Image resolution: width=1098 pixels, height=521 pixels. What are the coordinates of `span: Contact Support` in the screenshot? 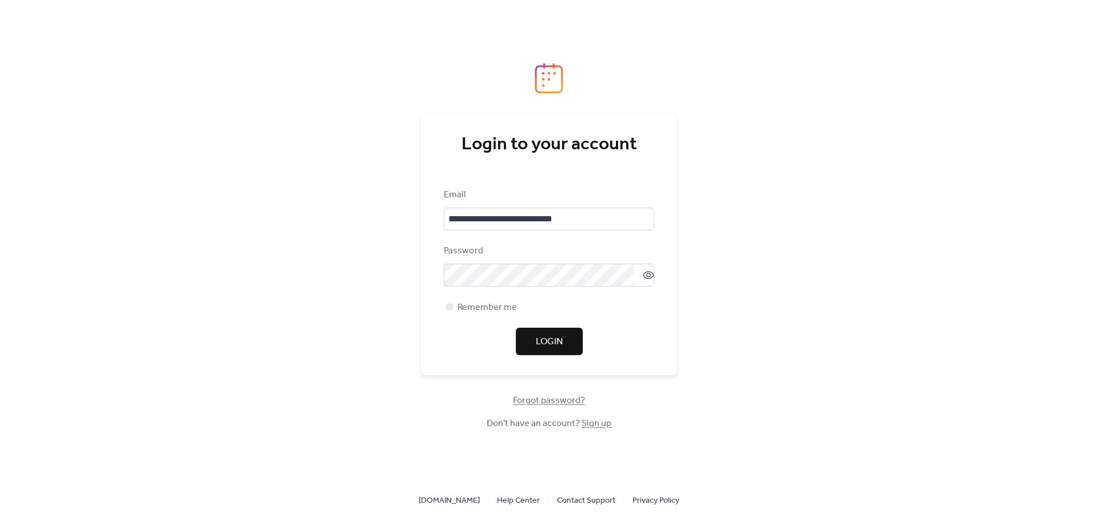 It's located at (586, 501).